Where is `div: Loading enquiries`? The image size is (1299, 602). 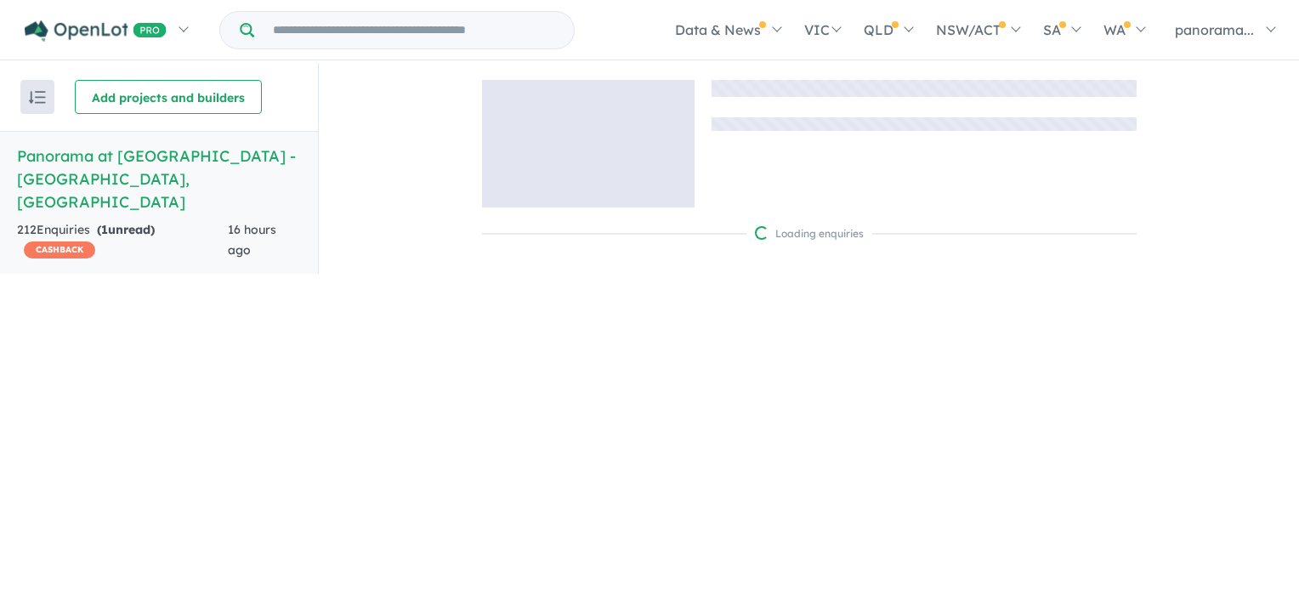
div: Loading enquiries is located at coordinates (809, 234).